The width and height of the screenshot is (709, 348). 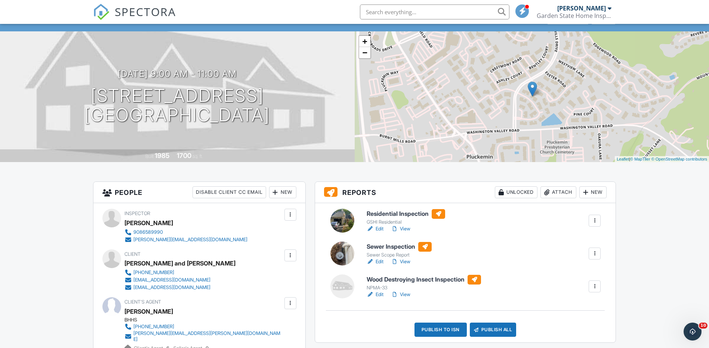 I want to click on div: 1985, so click(x=162, y=155).